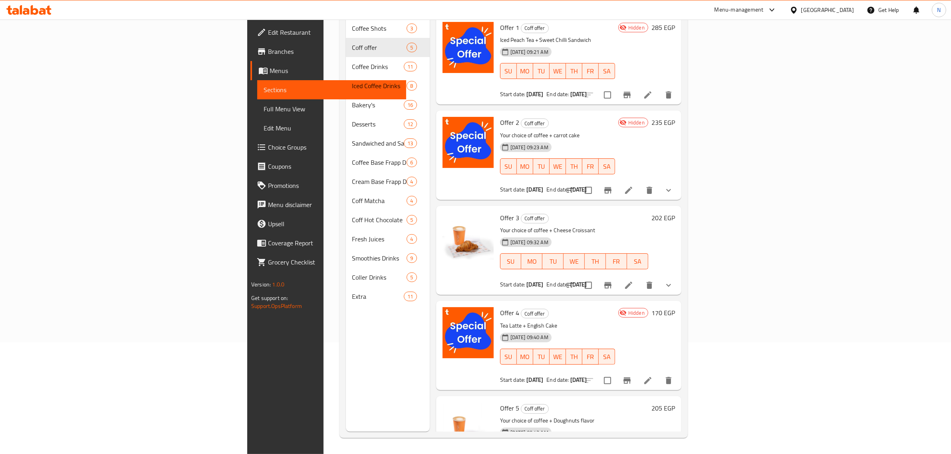 This screenshot has width=951, height=454. Describe the element at coordinates (378, 67) in the screenshot. I see `span: Coffee Drinks` at that location.